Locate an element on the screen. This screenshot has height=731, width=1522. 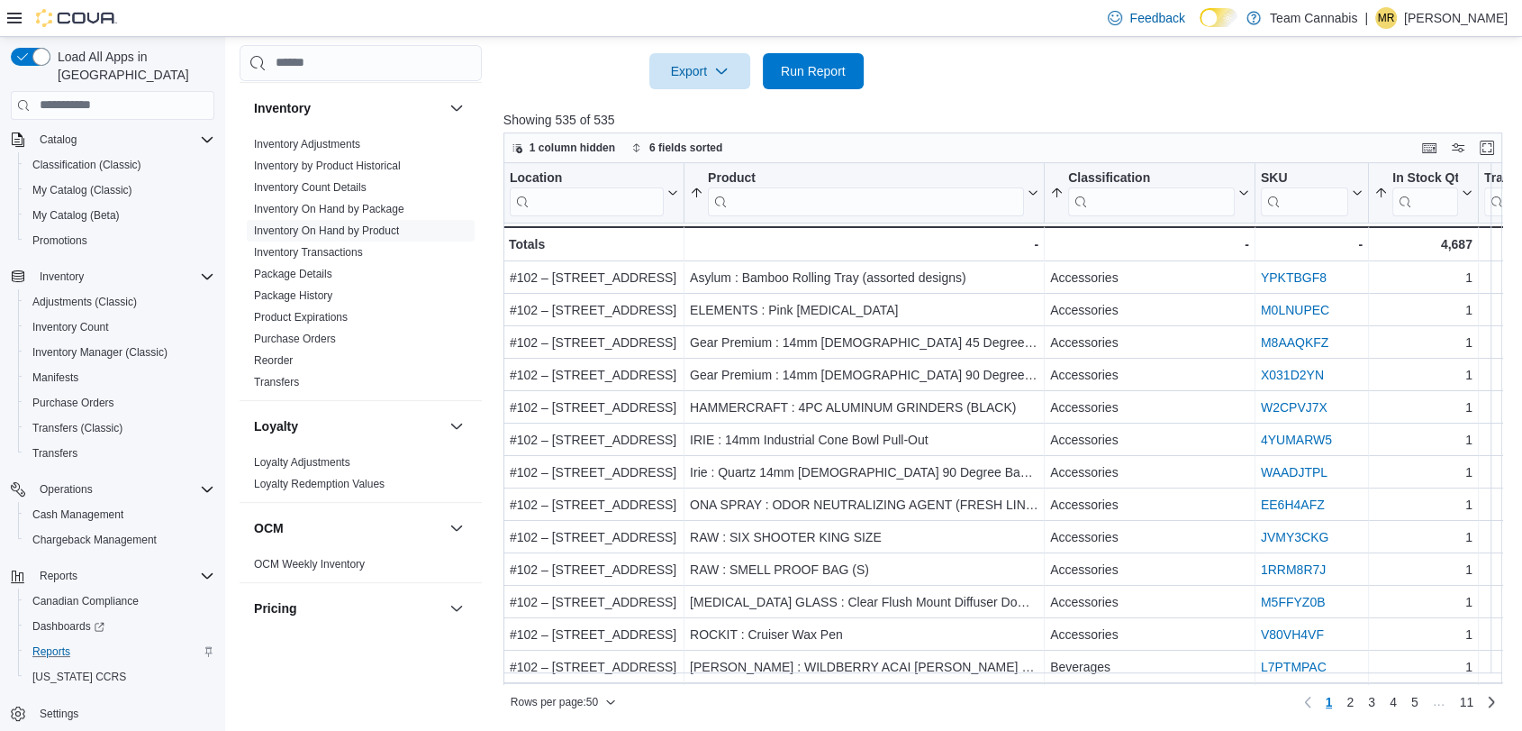
a: Loyalty Redemption Values is located at coordinates (319, 484).